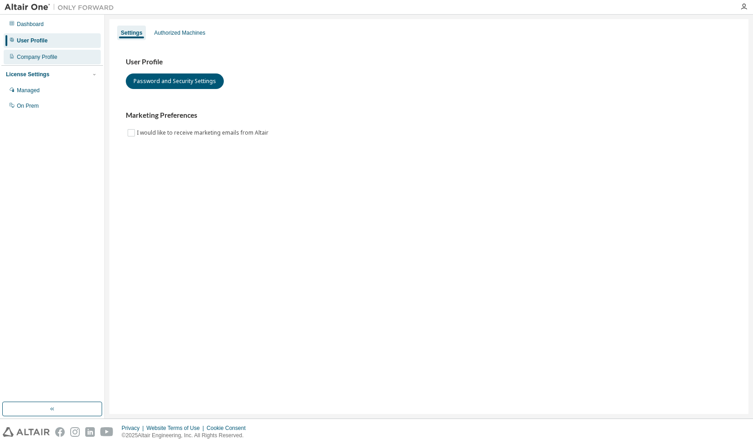 This screenshot has width=753, height=445. What do you see at coordinates (28, 90) in the screenshot?
I see `div: Managed` at bounding box center [28, 90].